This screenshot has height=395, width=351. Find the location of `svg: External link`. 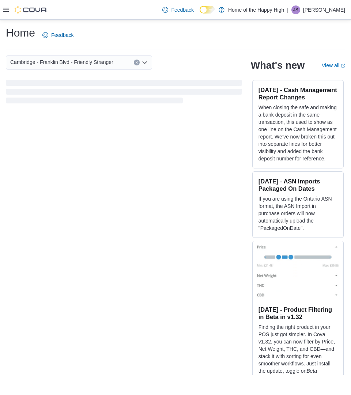

svg: External link is located at coordinates (343, 66).